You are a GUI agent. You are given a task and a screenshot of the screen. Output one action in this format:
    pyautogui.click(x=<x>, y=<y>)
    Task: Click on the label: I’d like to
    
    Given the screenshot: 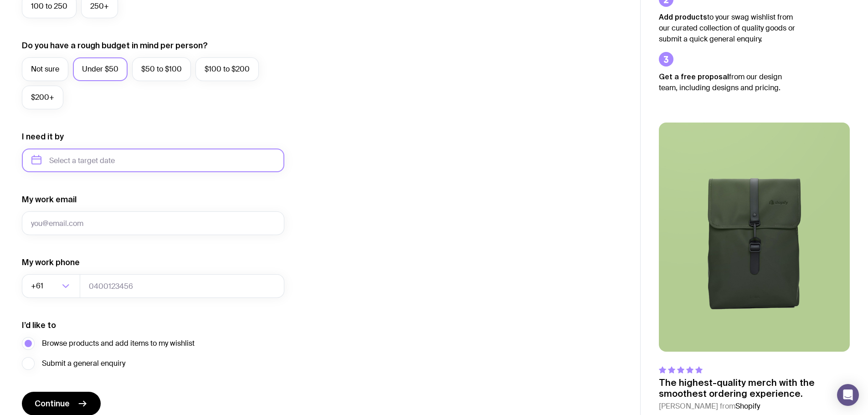 What is the action you would take?
    pyautogui.click(x=39, y=325)
    